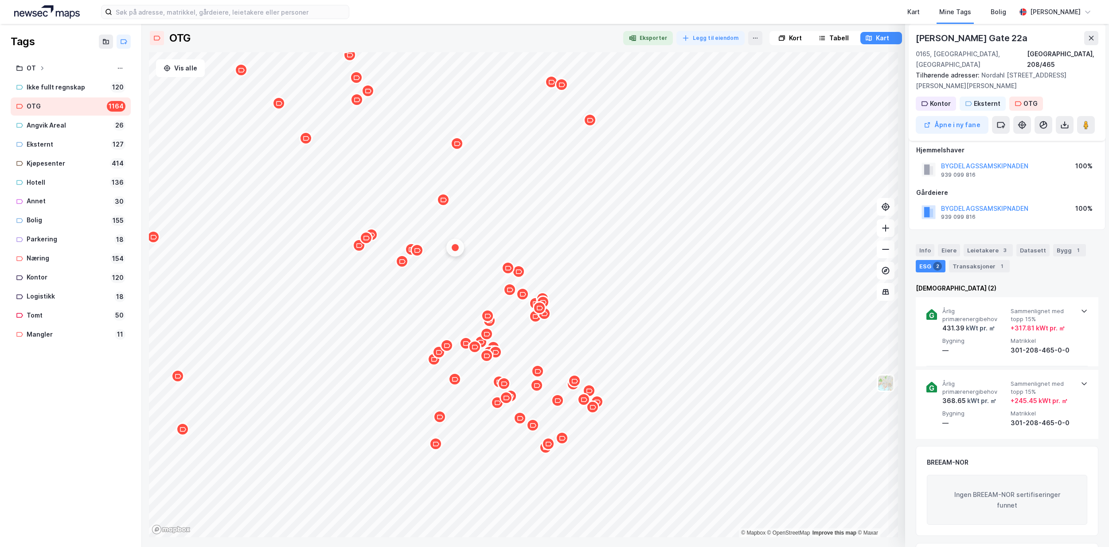 This screenshot has width=1109, height=547. I want to click on a: Bolig155, so click(70, 220).